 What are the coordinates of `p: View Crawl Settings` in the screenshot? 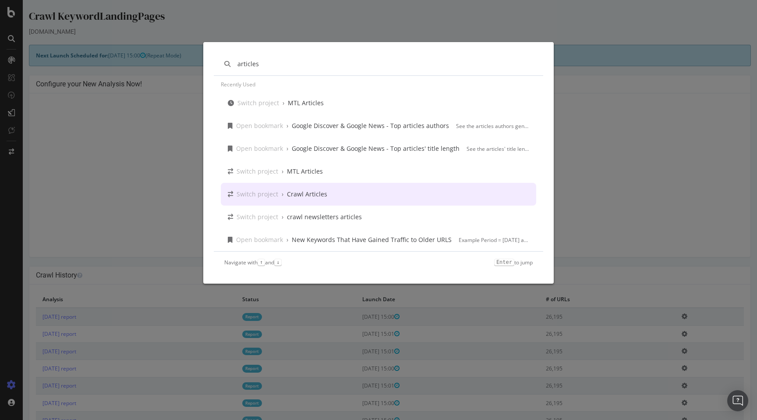 It's located at (367, 221).